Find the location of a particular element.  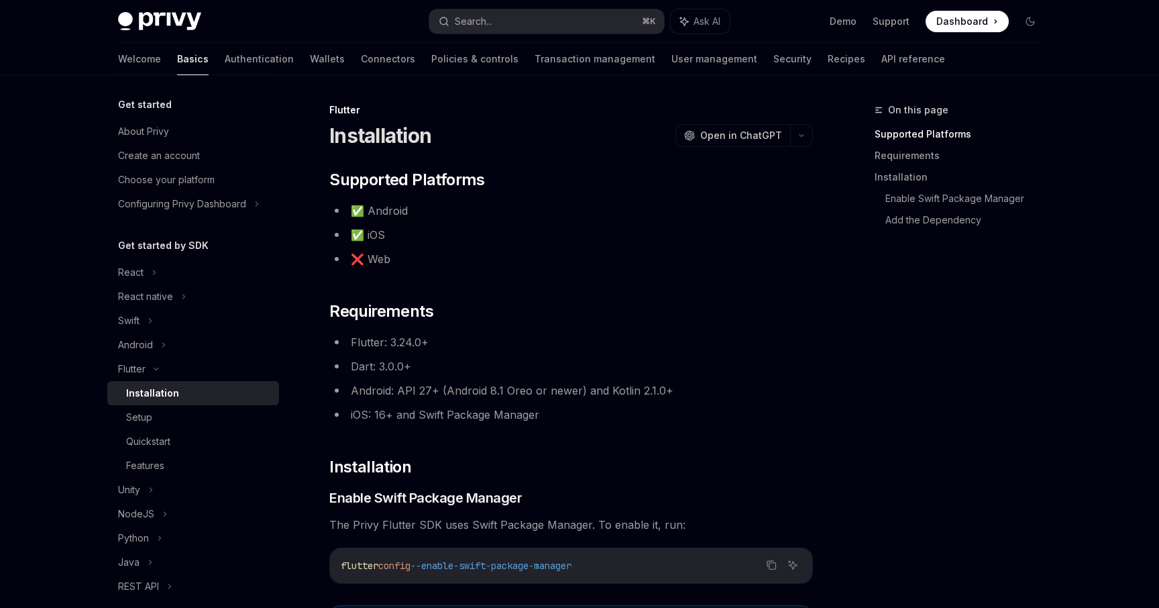

h1: Installation is located at coordinates (380, 136).